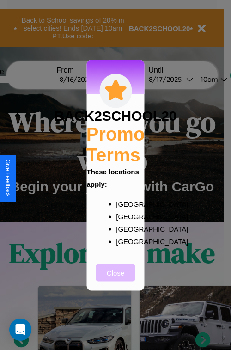  What do you see at coordinates (115, 115) in the screenshot?
I see `h3: BACK2SCHOOL20` at bounding box center [115, 115].